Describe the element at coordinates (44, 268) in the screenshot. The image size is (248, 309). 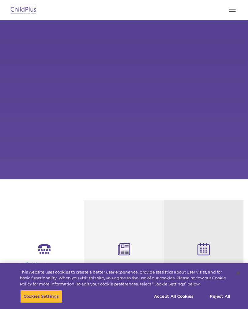
I see `h4: Reliable Customer Support` at that location.